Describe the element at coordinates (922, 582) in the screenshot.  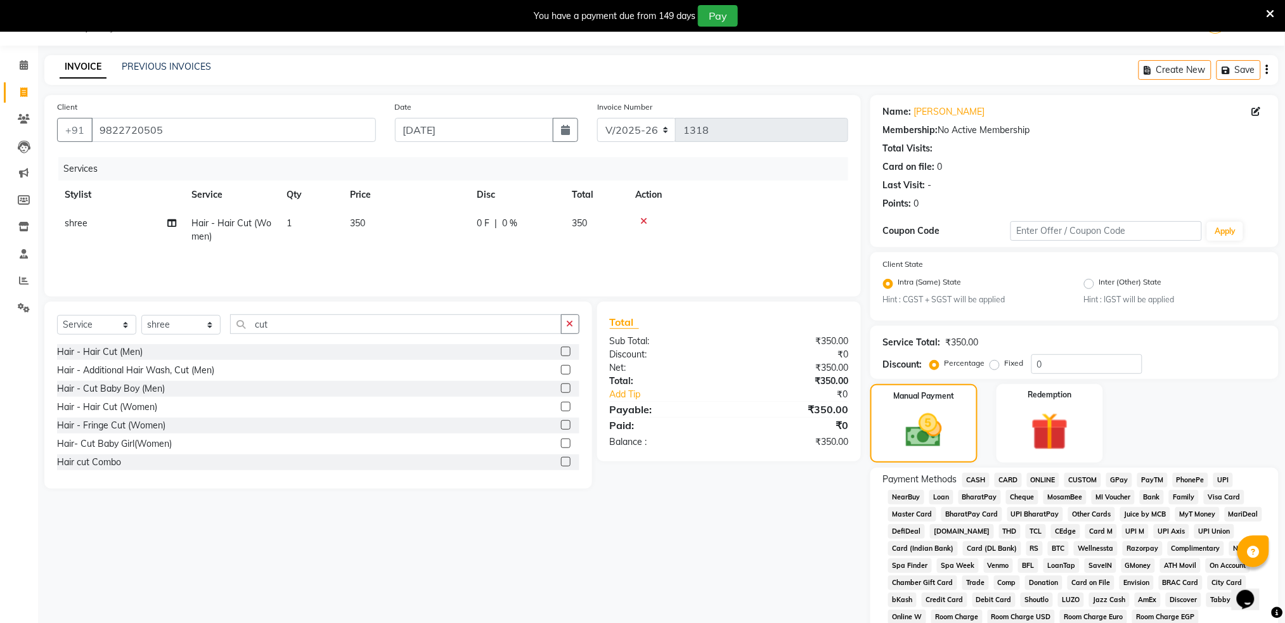
I see `span: Chamber Gift Card` at that location.